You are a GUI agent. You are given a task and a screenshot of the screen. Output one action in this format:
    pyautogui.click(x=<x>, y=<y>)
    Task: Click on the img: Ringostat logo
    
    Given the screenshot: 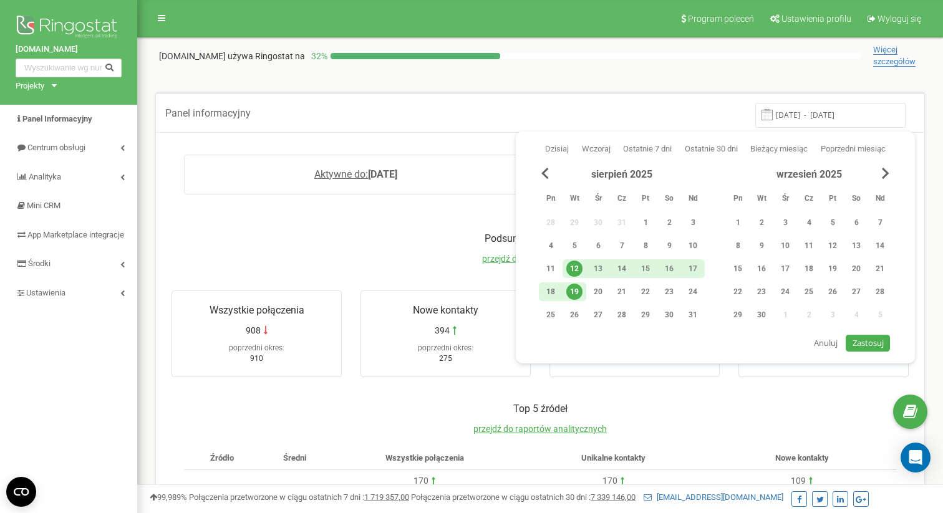 What is the action you would take?
    pyautogui.click(x=69, y=28)
    